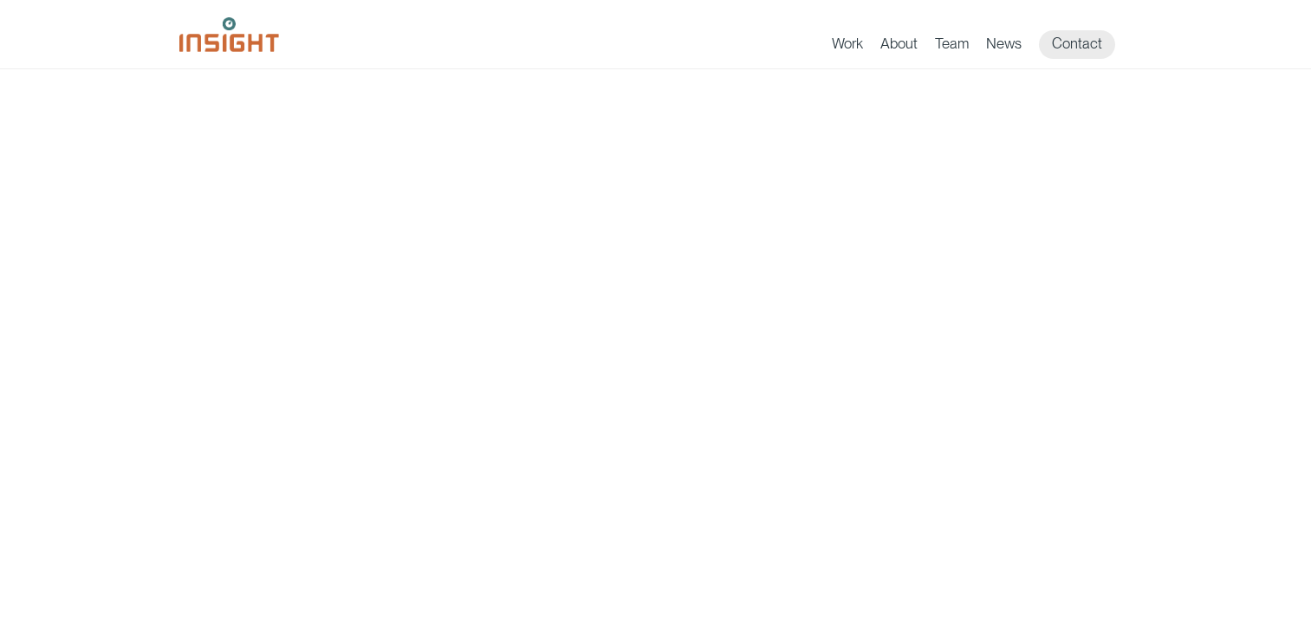  I want to click on a: Work, so click(847, 47).